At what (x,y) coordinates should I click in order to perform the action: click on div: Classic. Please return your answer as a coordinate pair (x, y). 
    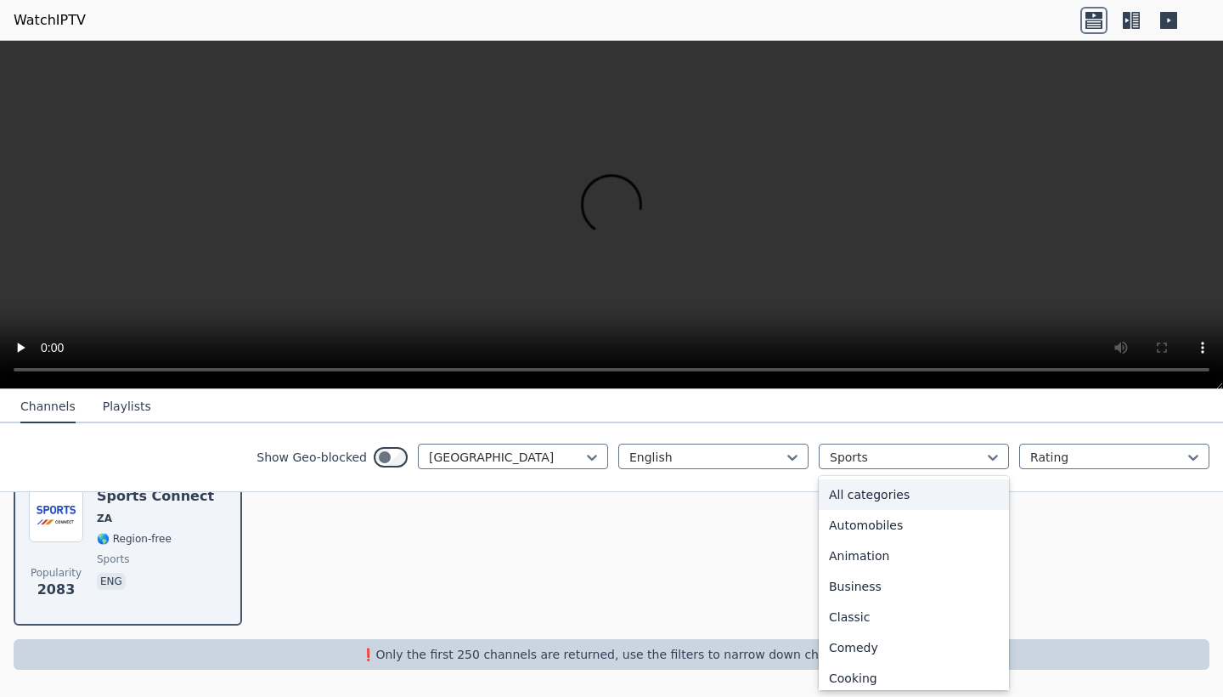
    Looking at the image, I should click on (914, 617).